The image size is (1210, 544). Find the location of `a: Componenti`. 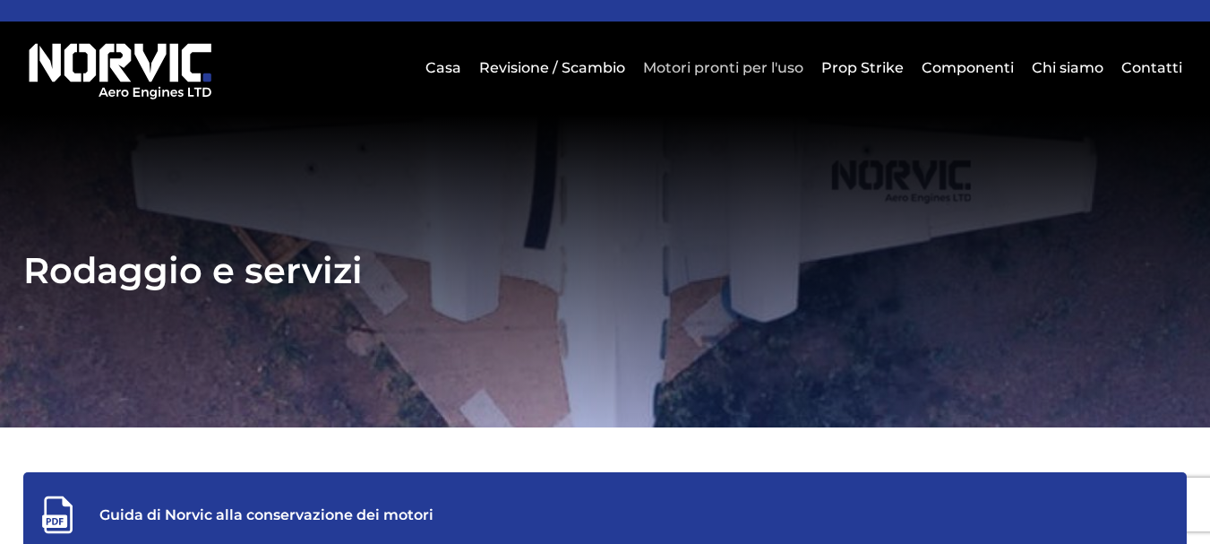

a: Componenti is located at coordinates (967, 67).